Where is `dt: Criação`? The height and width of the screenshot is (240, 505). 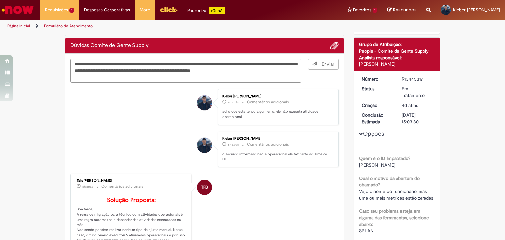 dt: Criação is located at coordinates (377, 105).